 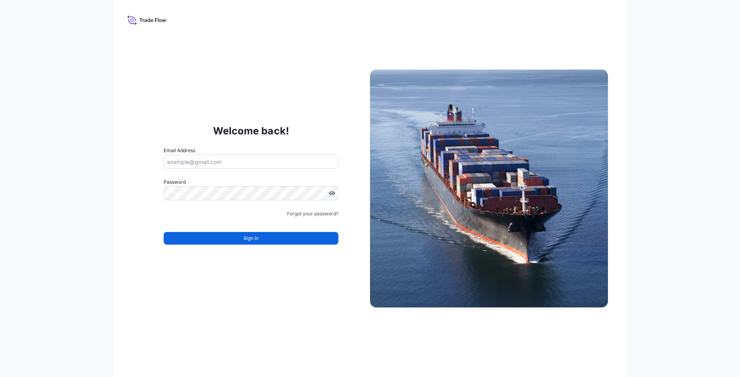 What do you see at coordinates (179, 151) in the screenshot?
I see `label: Email Address` at bounding box center [179, 151].